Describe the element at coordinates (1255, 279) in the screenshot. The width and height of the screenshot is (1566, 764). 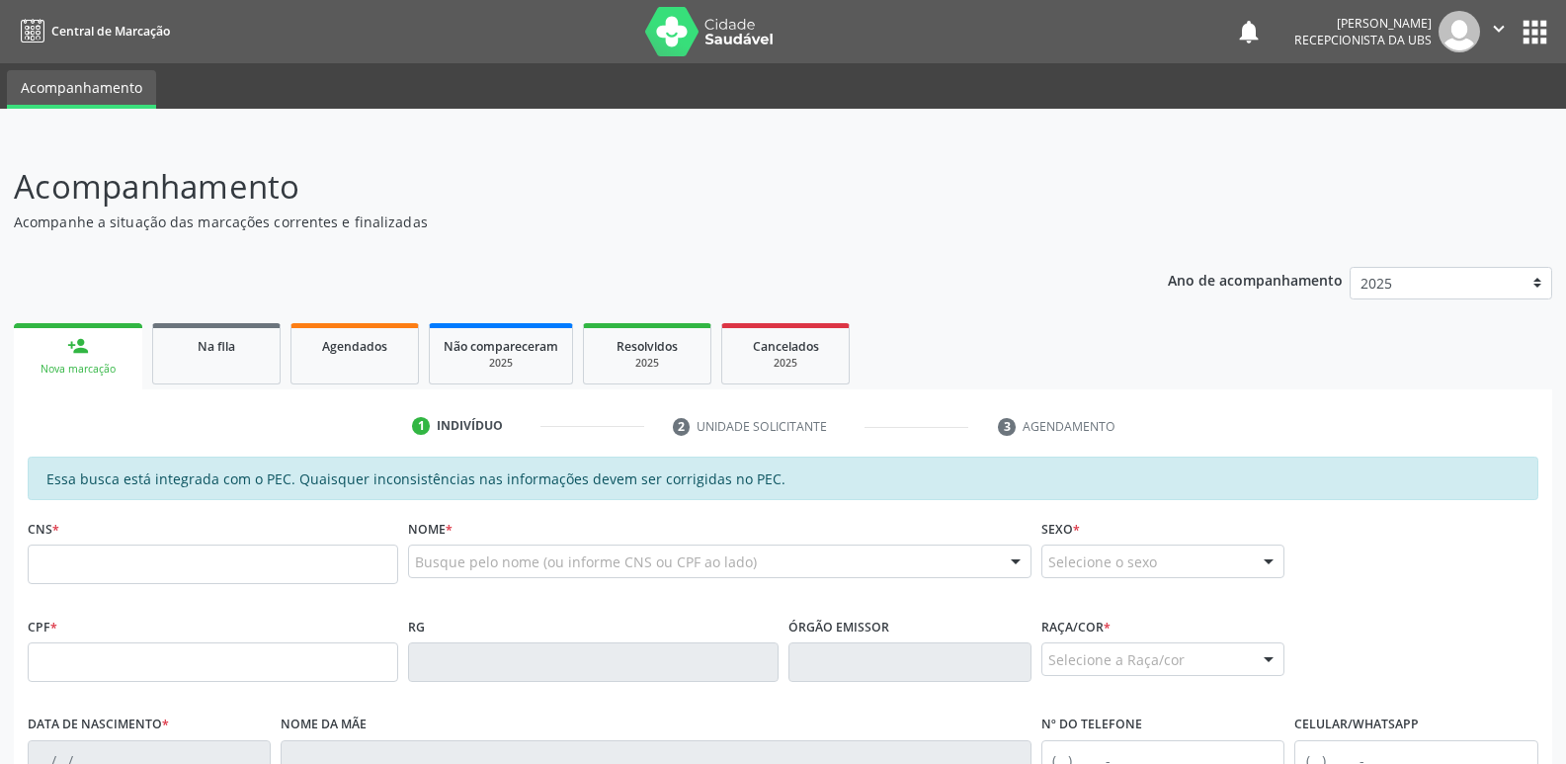
I see `p: Ano de acompanhamento` at that location.